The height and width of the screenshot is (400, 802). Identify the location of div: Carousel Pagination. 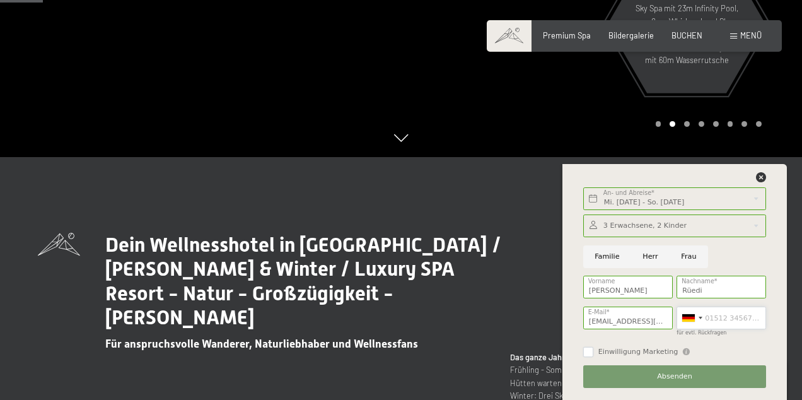
(706, 124).